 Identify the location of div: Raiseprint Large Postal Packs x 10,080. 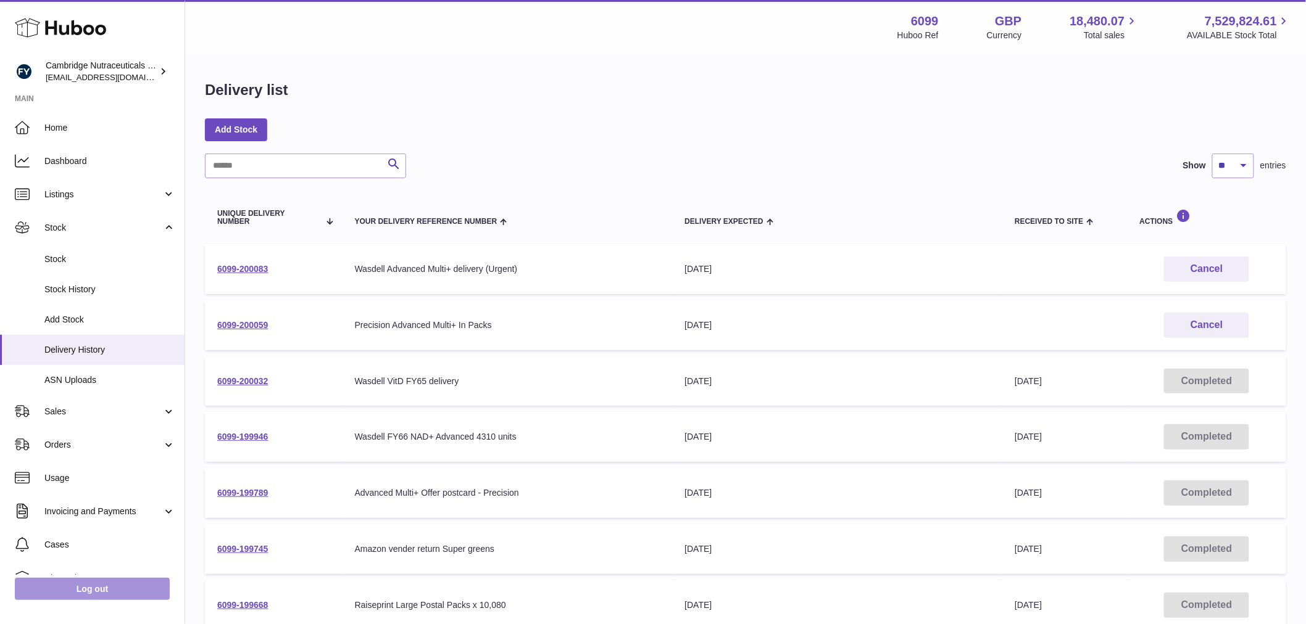
(507, 605).